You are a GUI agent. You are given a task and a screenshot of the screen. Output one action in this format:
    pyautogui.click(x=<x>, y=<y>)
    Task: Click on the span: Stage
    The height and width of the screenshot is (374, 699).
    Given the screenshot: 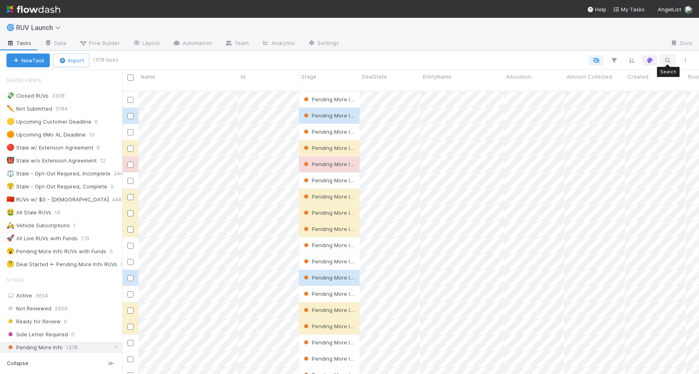 What is the action you would take?
    pyautogui.click(x=309, y=76)
    